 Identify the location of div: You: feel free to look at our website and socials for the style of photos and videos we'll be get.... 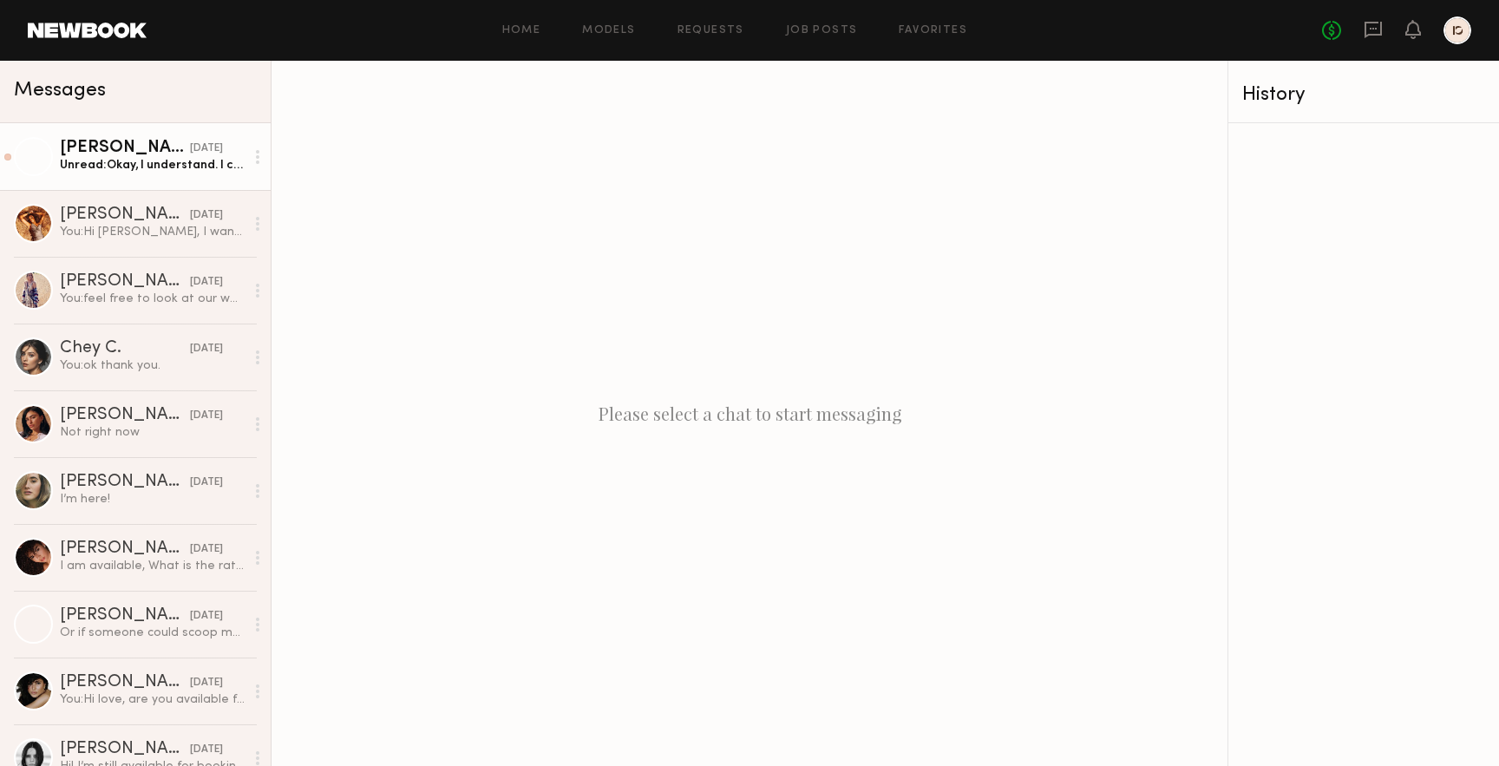
(152, 298).